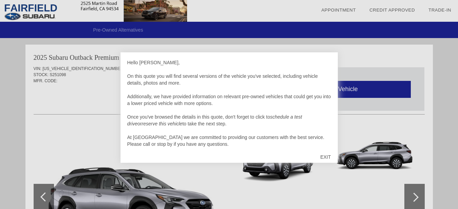 This screenshot has height=209, width=458. I want to click on em: schedule a test drive, so click(214, 120).